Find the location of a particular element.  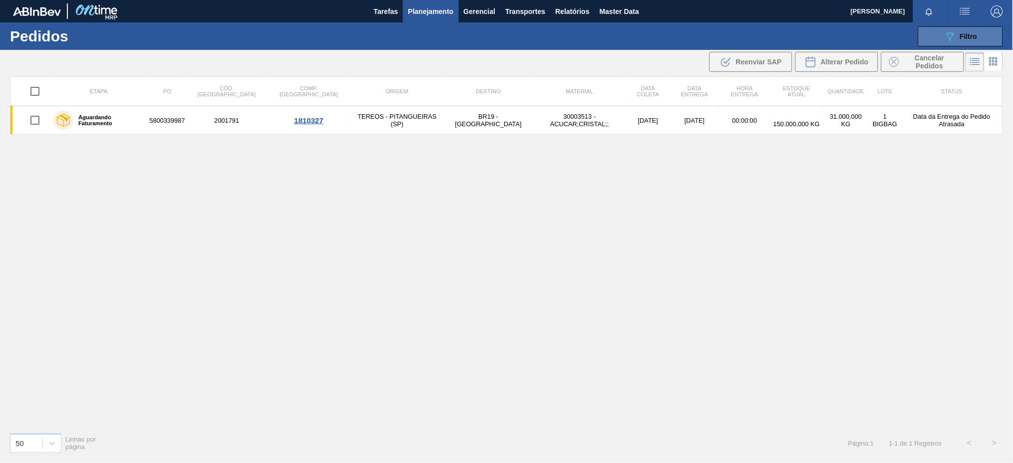

div: Visão em Lista is located at coordinates (975, 62).